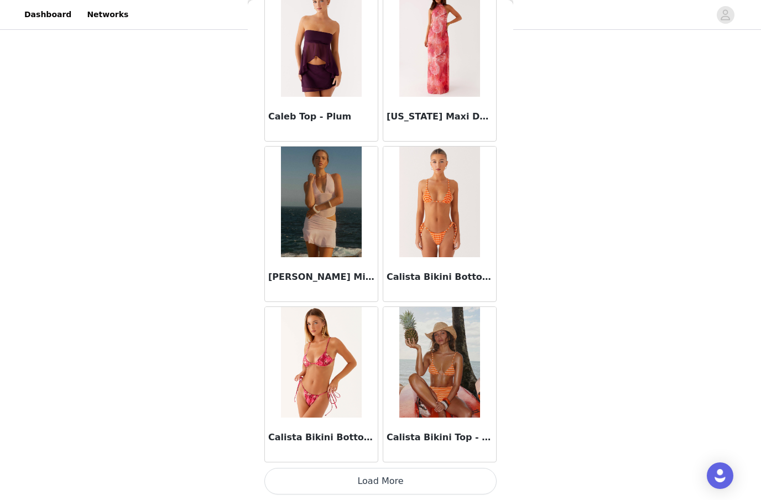 This screenshot has width=761, height=500. Describe the element at coordinates (107, 14) in the screenshot. I see `a: Networks` at that location.